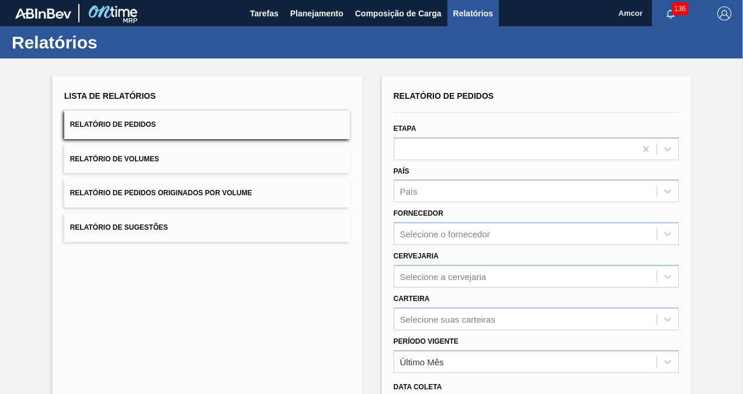 The image size is (743, 394). What do you see at coordinates (443, 276) in the screenshot?
I see `div: Selecione a cervejaria` at bounding box center [443, 276].